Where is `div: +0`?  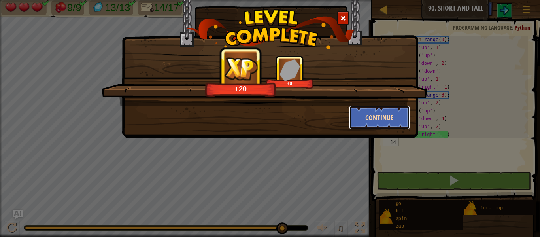
div: +0 is located at coordinates (289, 83).